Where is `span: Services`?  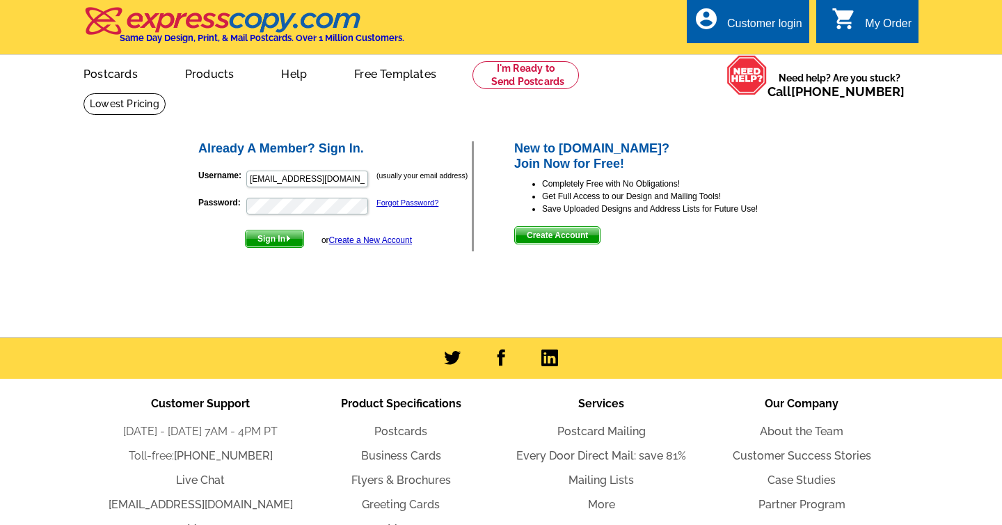 span: Services is located at coordinates (601, 403).